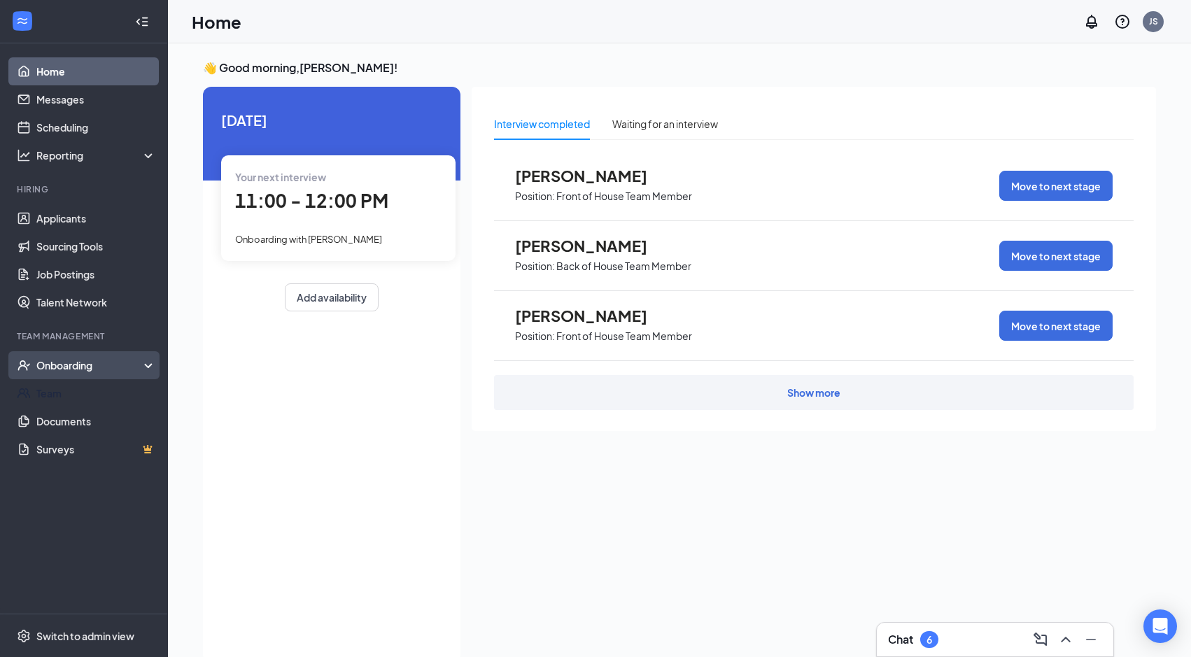 The width and height of the screenshot is (1191, 657). What do you see at coordinates (311, 200) in the screenshot?
I see `span: 11:00 - 12:00 PM` at bounding box center [311, 200].